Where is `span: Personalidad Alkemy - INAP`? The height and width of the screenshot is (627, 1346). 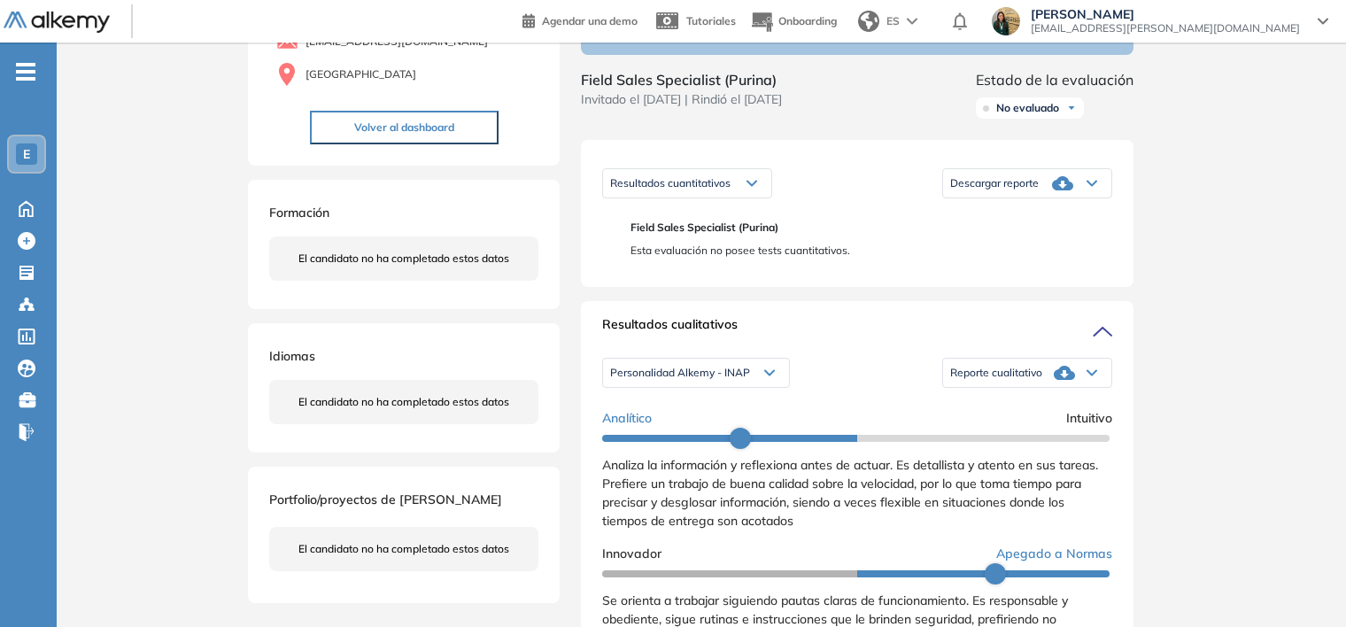
span: Personalidad Alkemy - INAP is located at coordinates (680, 373).